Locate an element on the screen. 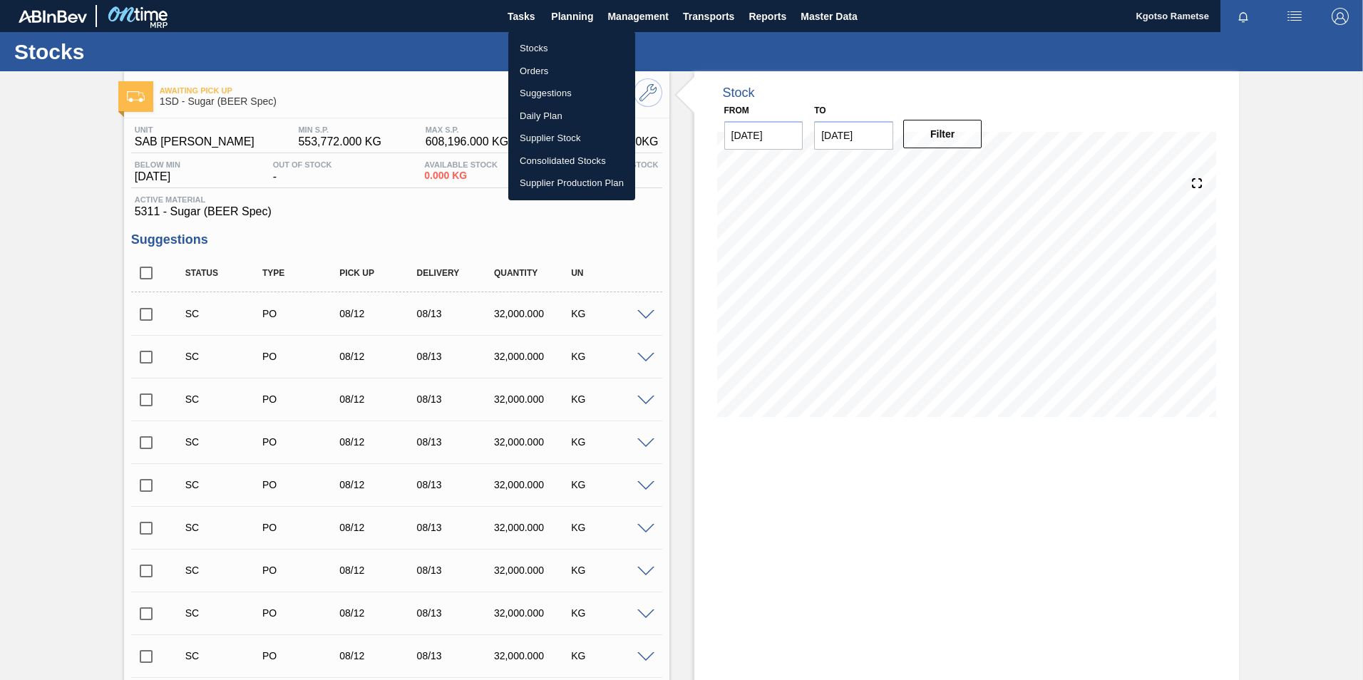 The width and height of the screenshot is (1363, 680). a: Suggestions is located at coordinates (572, 93).